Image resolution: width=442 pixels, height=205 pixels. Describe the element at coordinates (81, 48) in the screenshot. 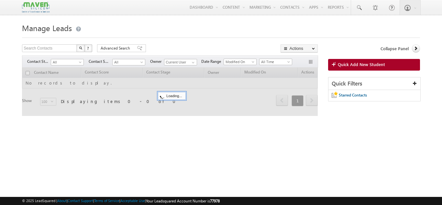

I see `img: Search` at that location.